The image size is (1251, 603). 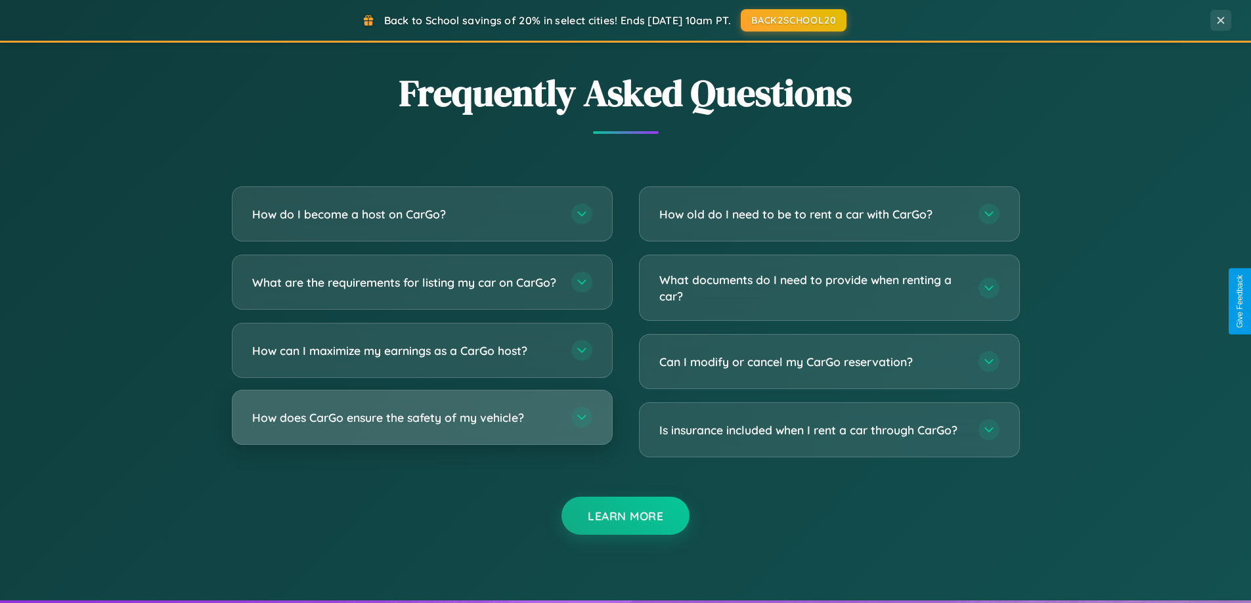 I want to click on h3: What documents do I need to provide when renting a car?, so click(x=812, y=288).